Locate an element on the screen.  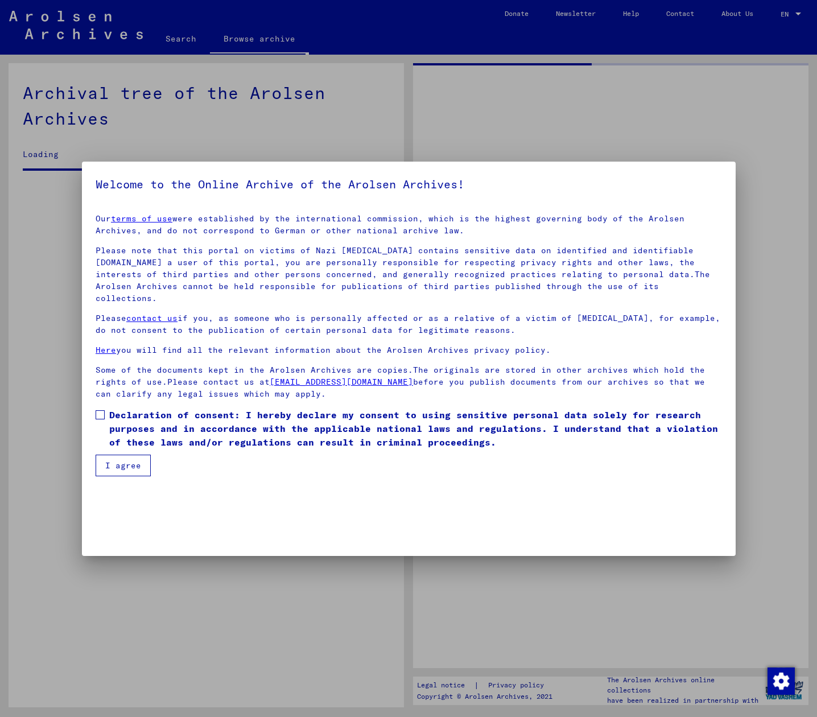
button: I agree is located at coordinates (123, 466).